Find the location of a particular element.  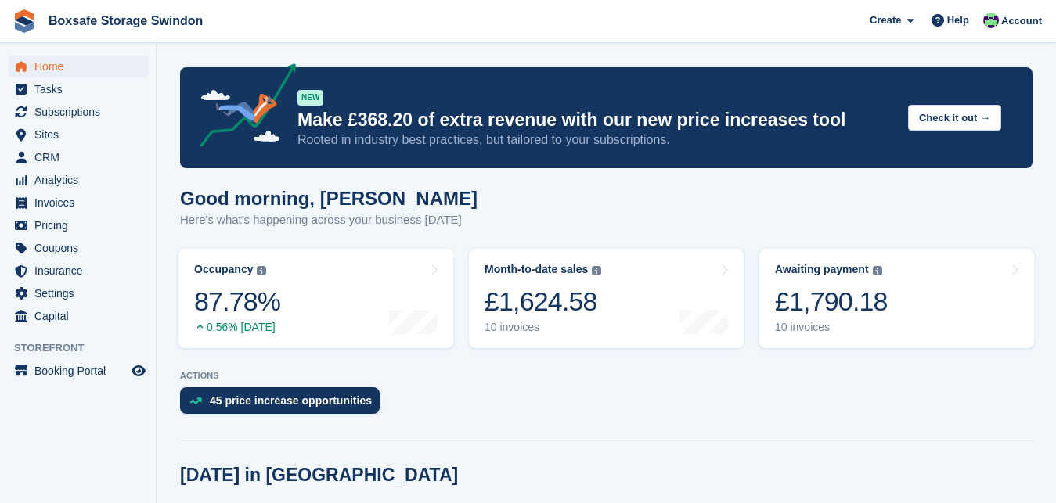

p: ACTIONS is located at coordinates (606, 376).